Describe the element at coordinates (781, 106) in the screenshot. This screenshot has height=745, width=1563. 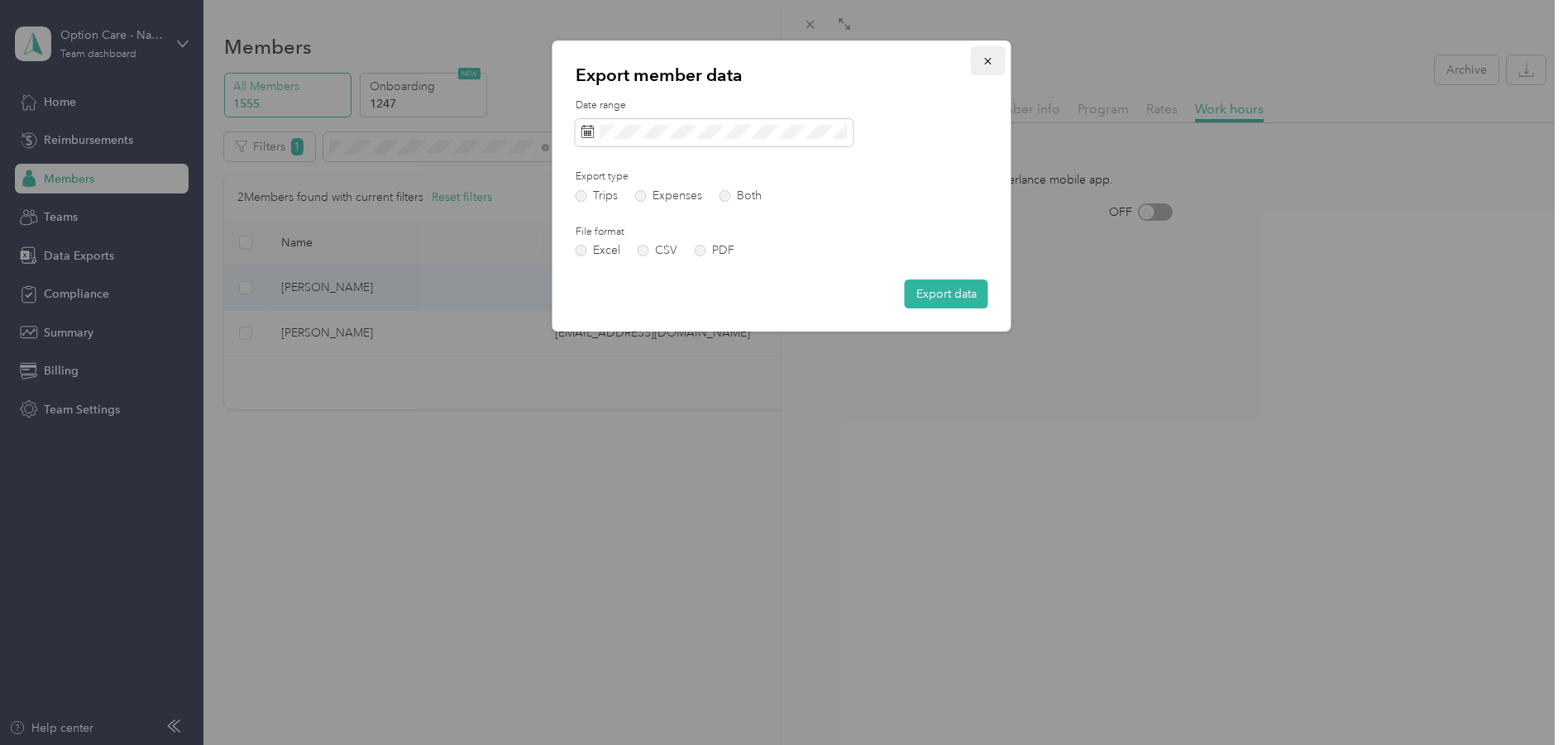
I see `label: Date range` at that location.